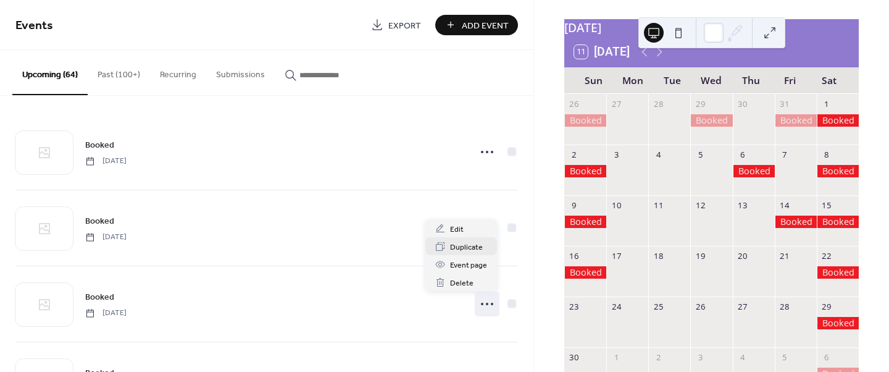  What do you see at coordinates (658, 256) in the screenshot?
I see `div: 18` at bounding box center [658, 256].